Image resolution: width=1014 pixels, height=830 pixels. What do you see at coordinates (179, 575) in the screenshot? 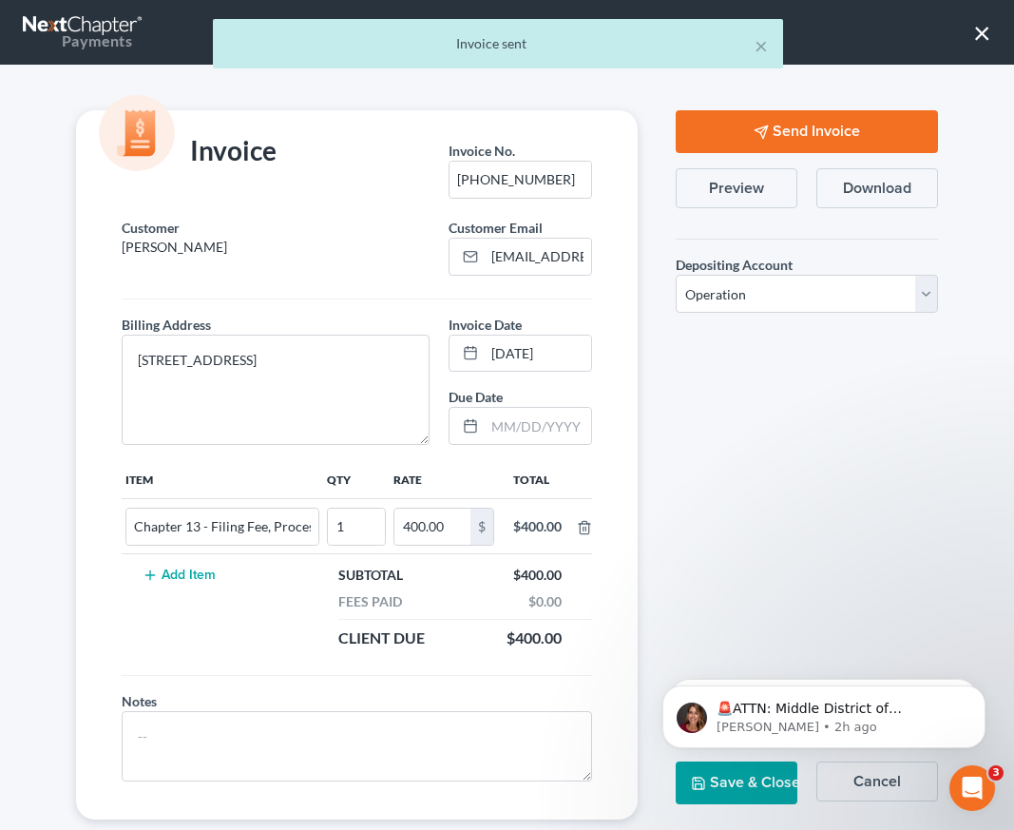
I see `button: Add Item` at bounding box center [179, 575].